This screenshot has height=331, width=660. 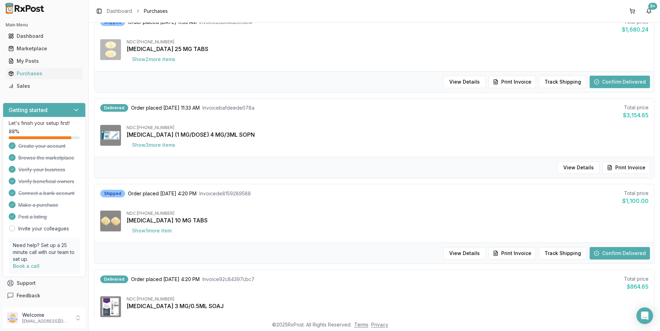 What do you see at coordinates (228, 108) in the screenshot?
I see `span: Invoice bafdeede078a` at bounding box center [228, 108].